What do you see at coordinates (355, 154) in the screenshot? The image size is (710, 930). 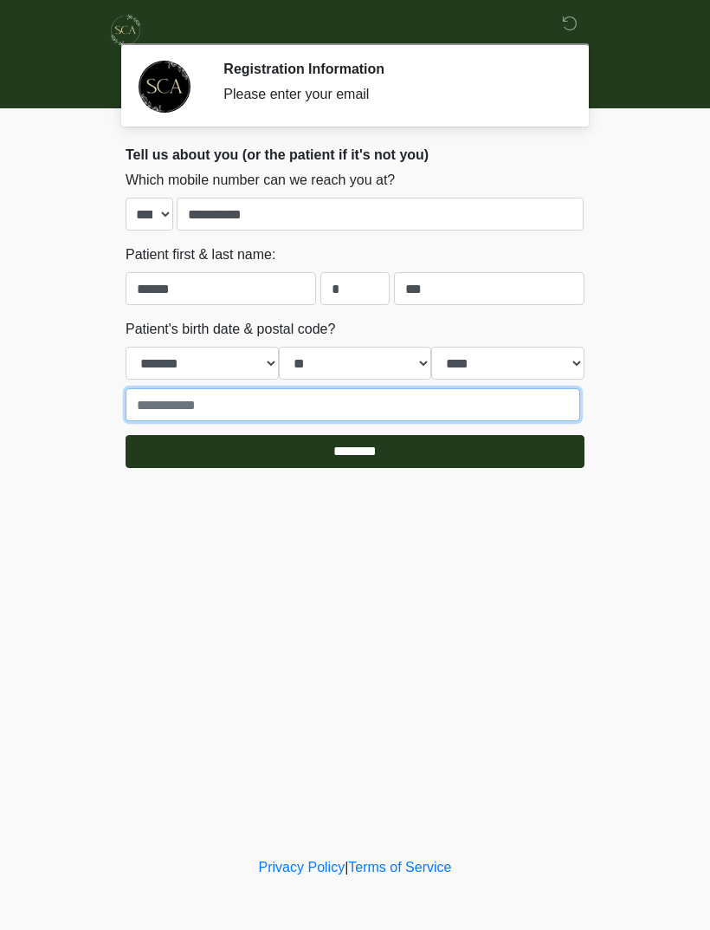 I see `h2: Tell us about you (or the patient if it's not you)` at bounding box center [355, 154].